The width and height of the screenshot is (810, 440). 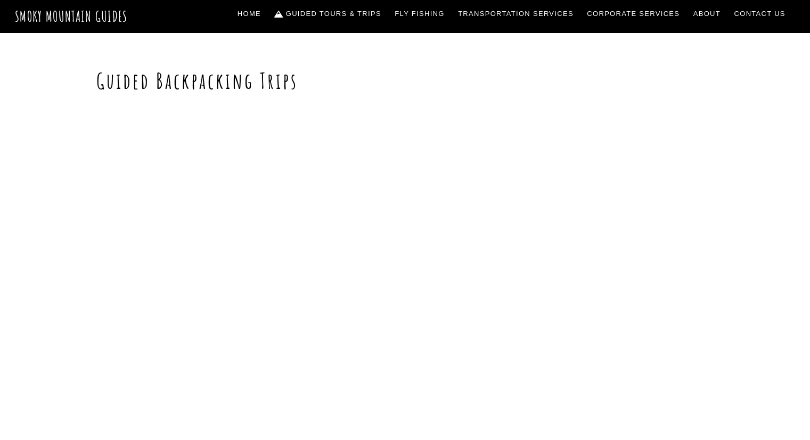 I want to click on a: Smoky Mountain Guides, so click(x=71, y=16).